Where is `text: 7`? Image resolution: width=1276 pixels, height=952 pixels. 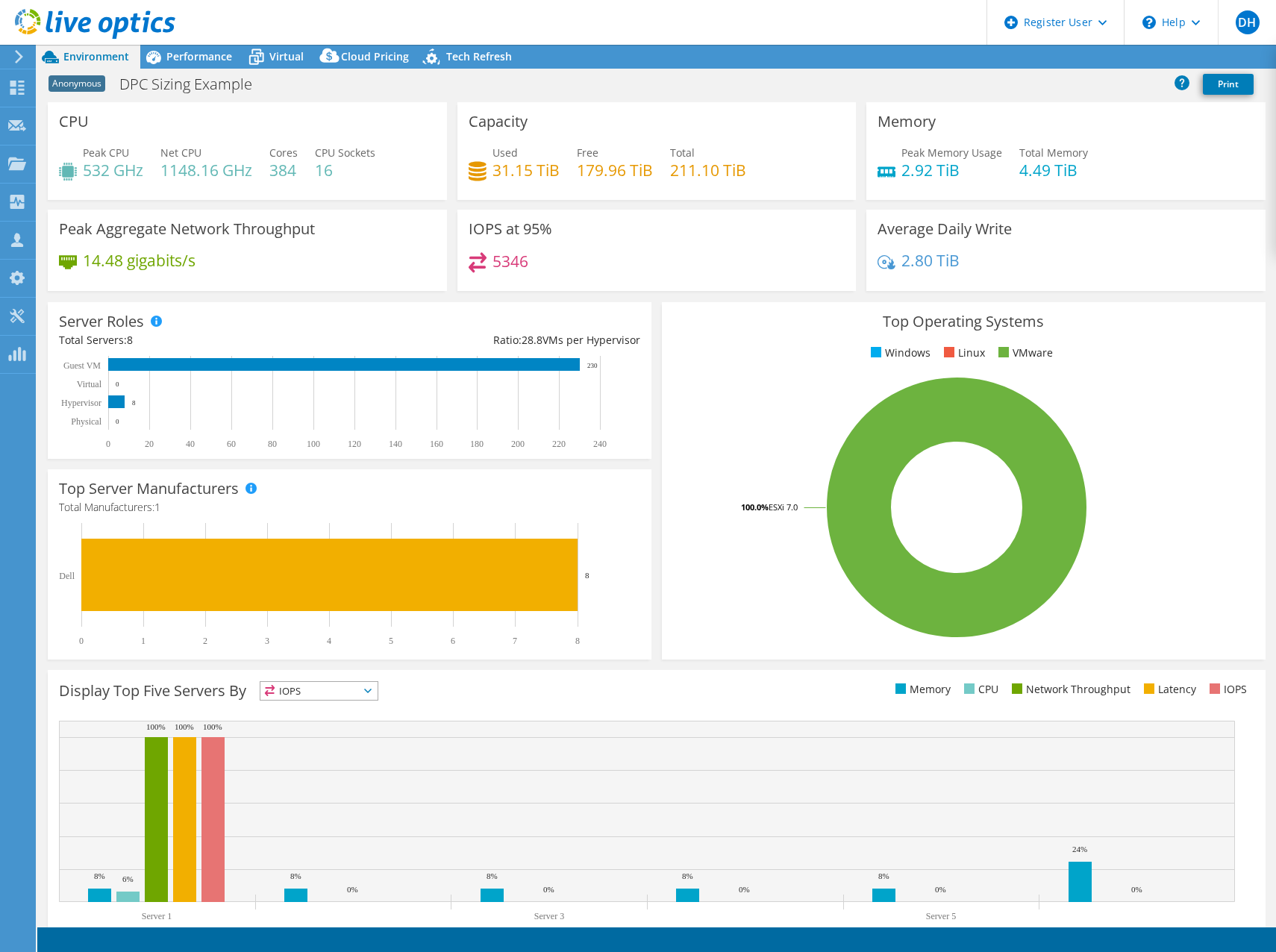
text: 7 is located at coordinates (515, 641).